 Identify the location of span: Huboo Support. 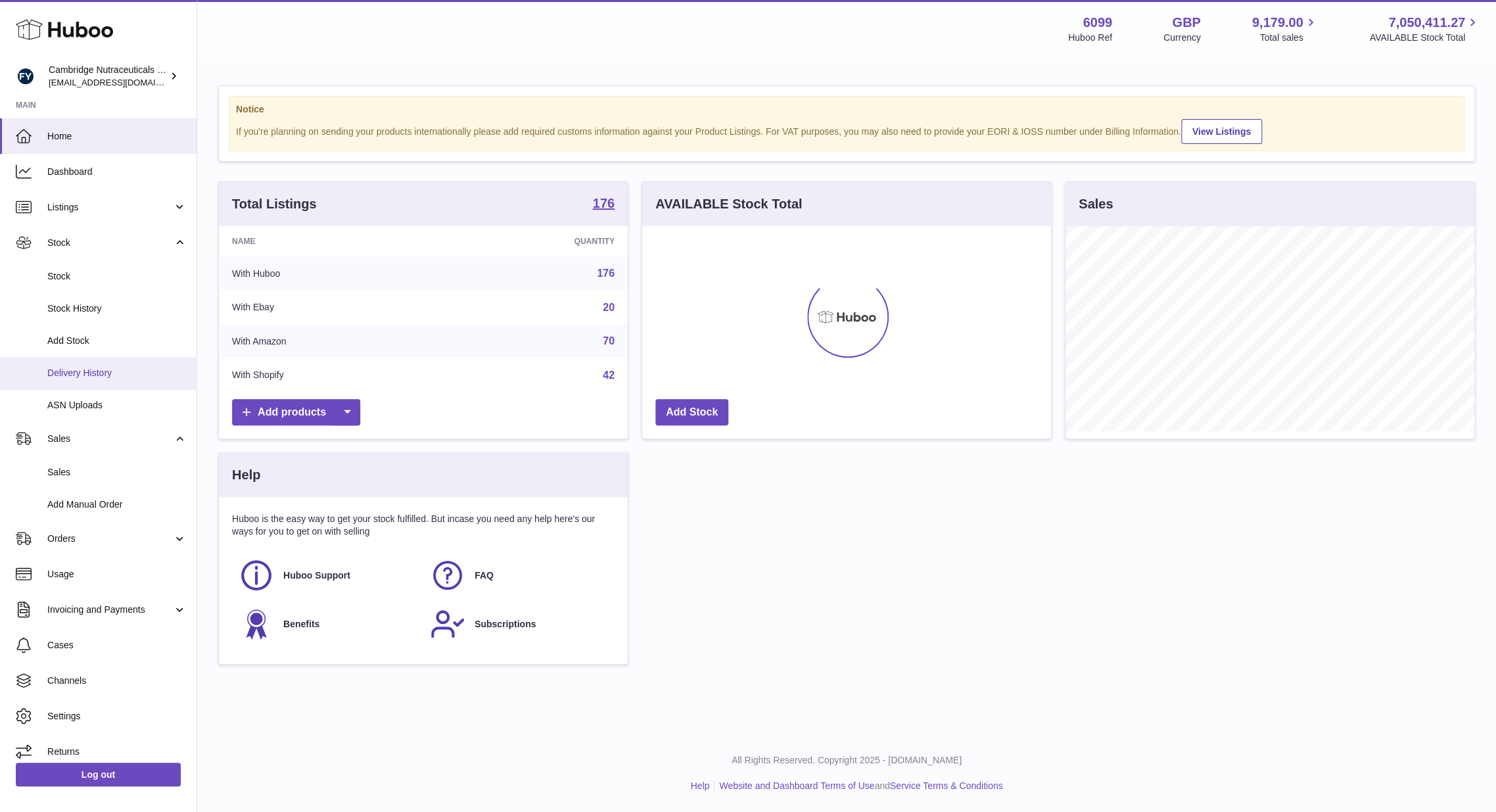
(317, 575).